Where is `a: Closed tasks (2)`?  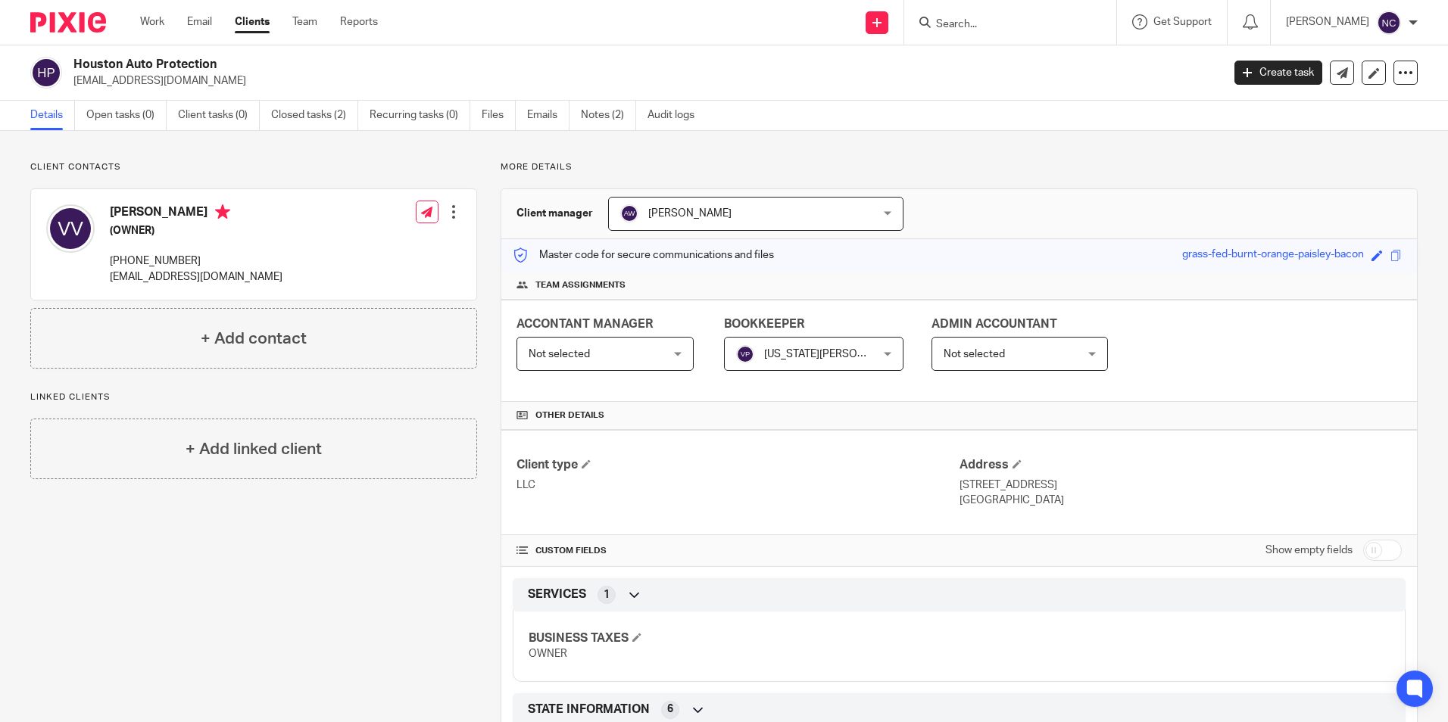
a: Closed tasks (2) is located at coordinates (314, 115).